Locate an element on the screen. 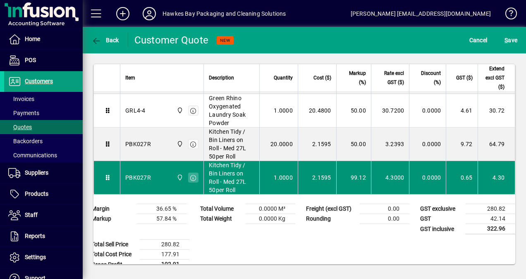 The height and width of the screenshot is (279, 526). td: 0.0000 M³ is located at coordinates (270, 209).